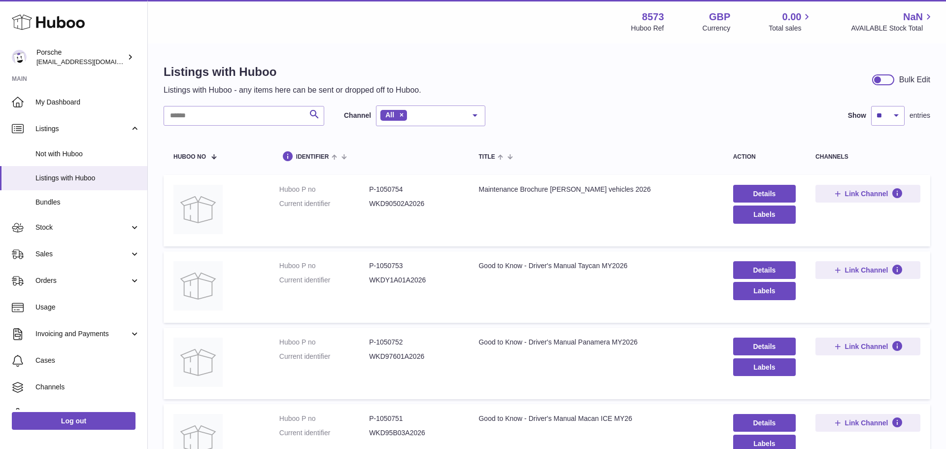 Image resolution: width=946 pixels, height=449 pixels. I want to click on a: Log out, so click(73, 421).